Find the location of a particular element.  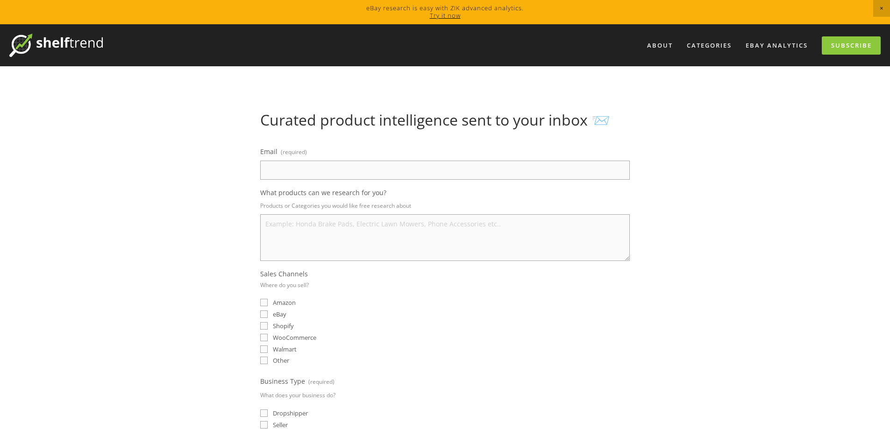

span: Amazon is located at coordinates (284, 303).